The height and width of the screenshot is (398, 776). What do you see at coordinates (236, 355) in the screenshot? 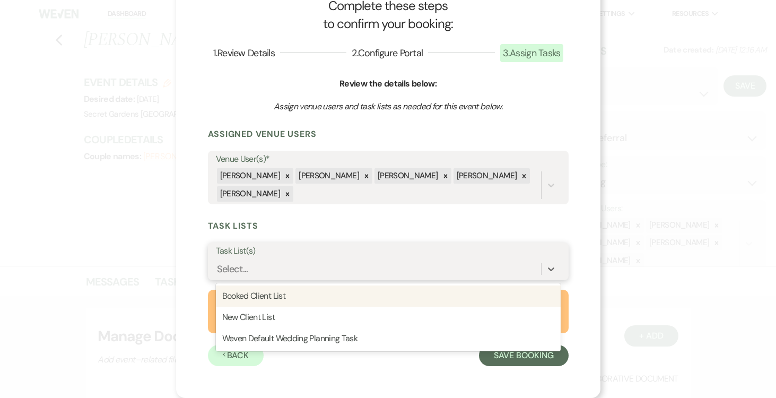
I see `button: Back` at bounding box center [236, 355].